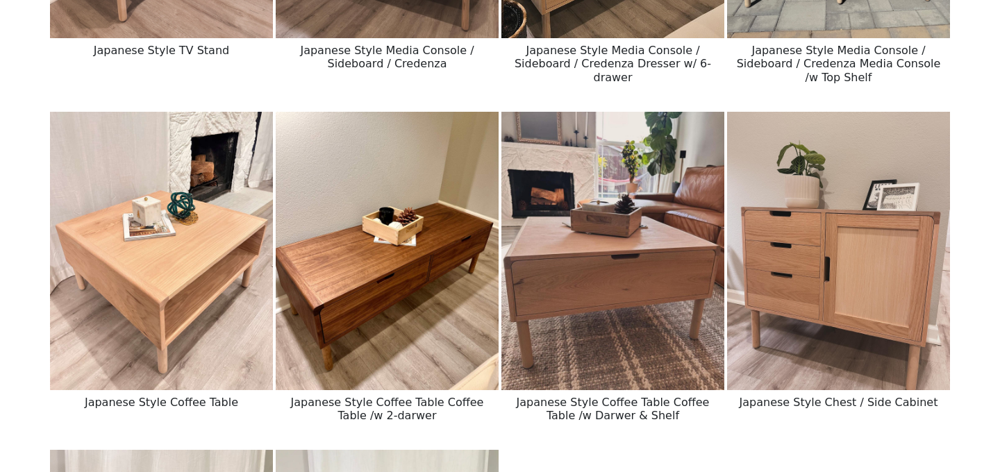 The height and width of the screenshot is (472, 1000). I want to click on img: Japanese Style Coffee Table, so click(161, 251).